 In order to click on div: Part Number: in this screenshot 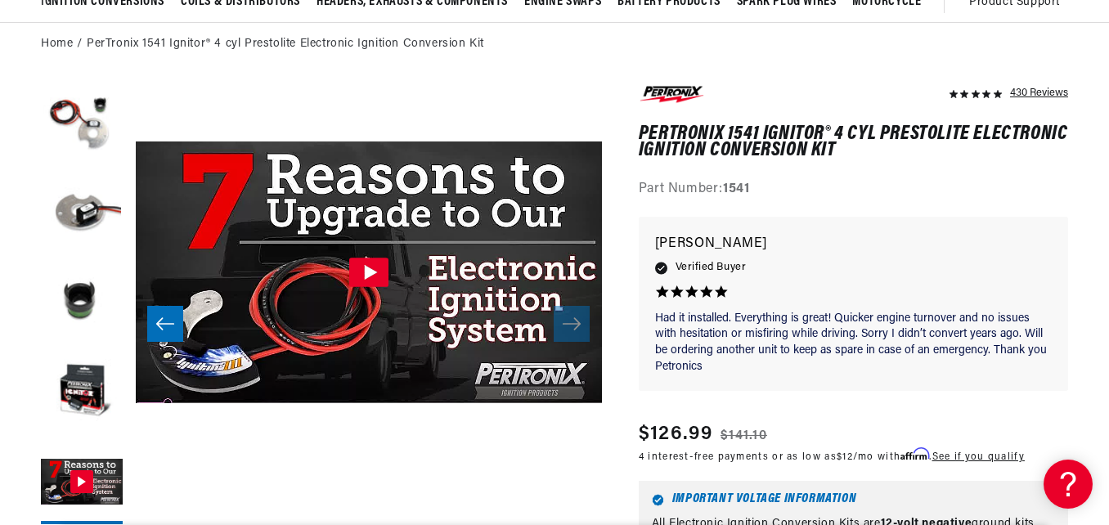, I will do `click(853, 190)`.